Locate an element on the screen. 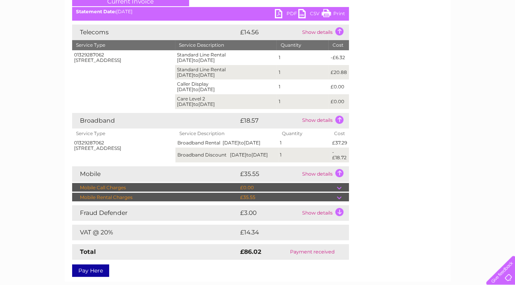 The image size is (515, 285). strong: Total is located at coordinates (88, 252).